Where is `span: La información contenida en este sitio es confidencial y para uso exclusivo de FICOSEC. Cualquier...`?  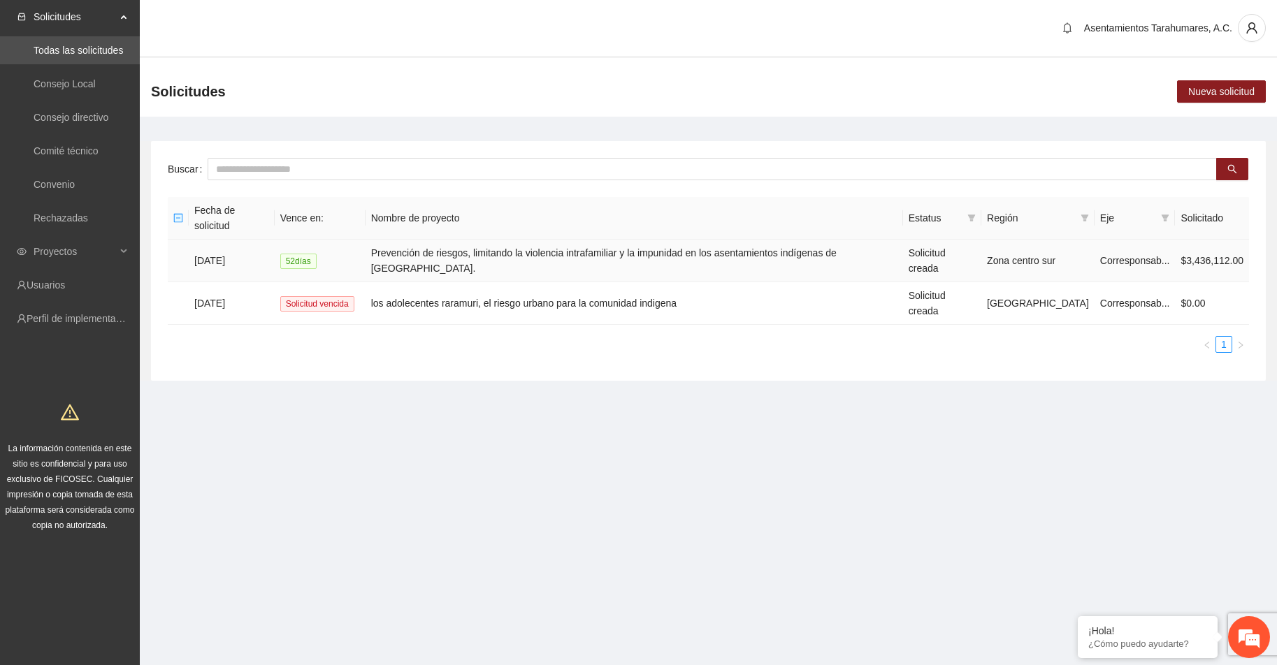 span: La información contenida en este sitio es confidencial y para uso exclusivo de FICOSEC. Cualquier... is located at coordinates (70, 487).